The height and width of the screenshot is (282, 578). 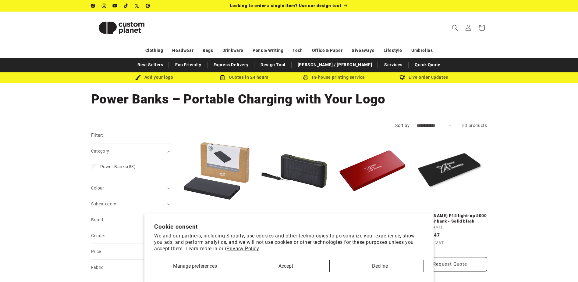 What do you see at coordinates (100, 151) in the screenshot?
I see `span: Category` at bounding box center [100, 151].